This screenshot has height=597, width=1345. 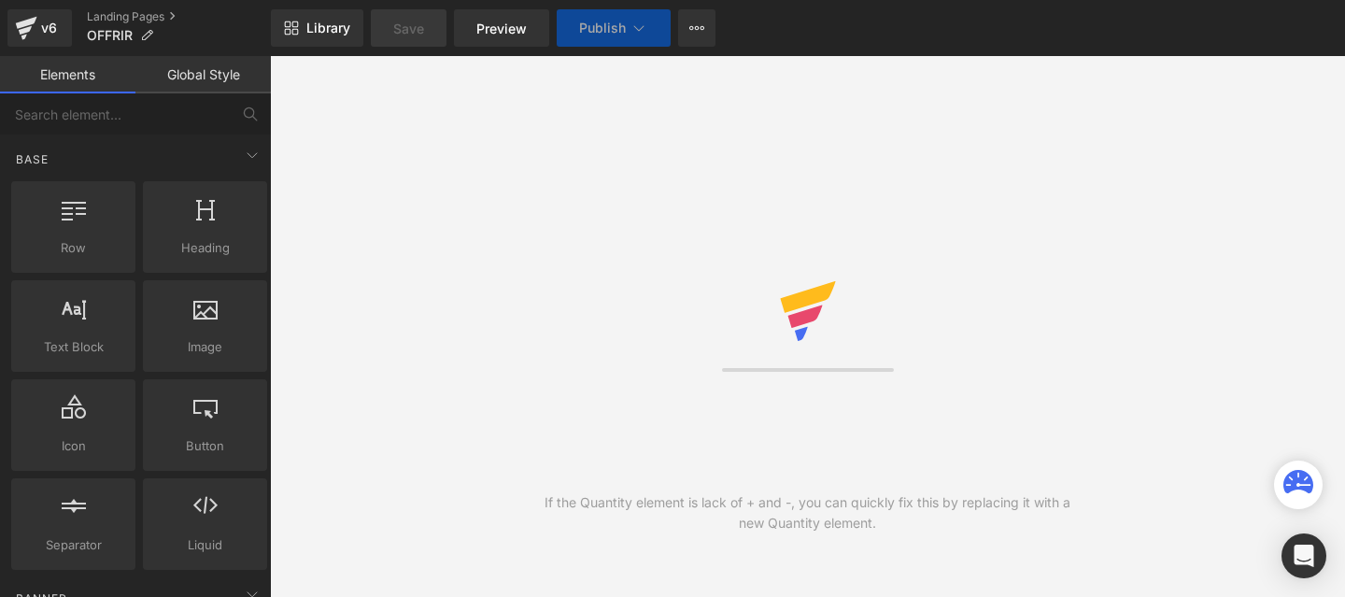 What do you see at coordinates (408, 28) in the screenshot?
I see `span: Save` at bounding box center [408, 28].